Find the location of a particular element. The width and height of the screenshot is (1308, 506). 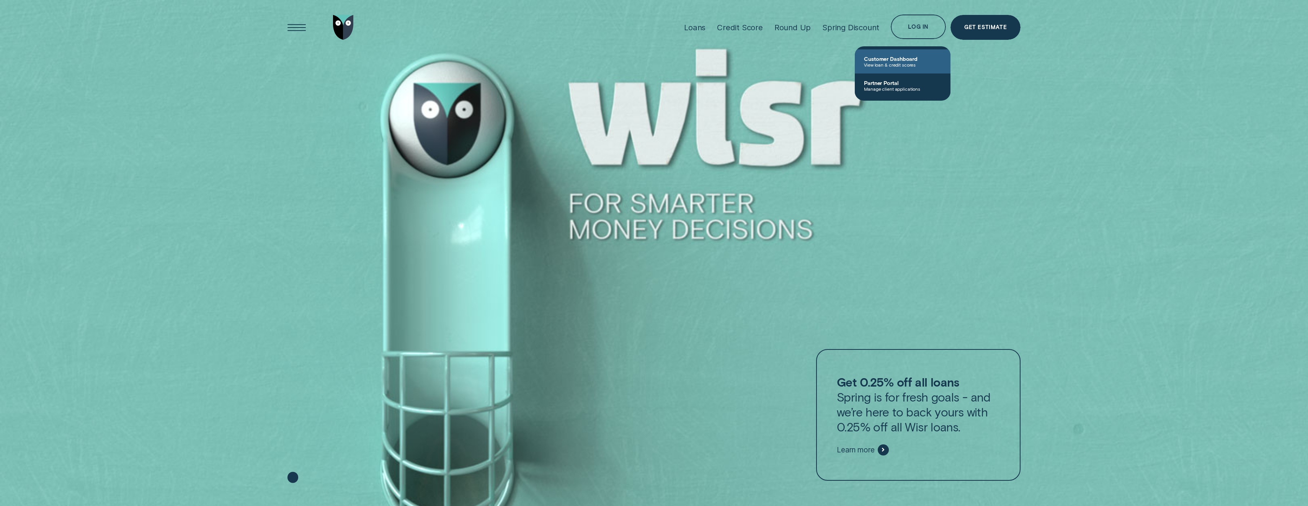

button: Open Menu is located at coordinates (297, 27).